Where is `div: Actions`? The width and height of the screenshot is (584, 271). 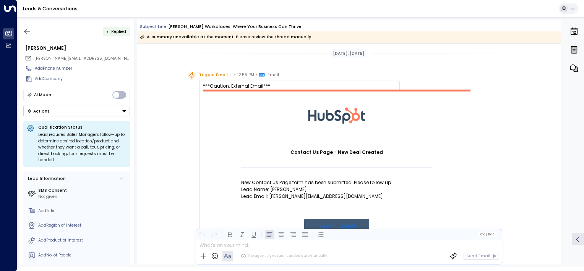
div: Actions is located at coordinates (38, 111).